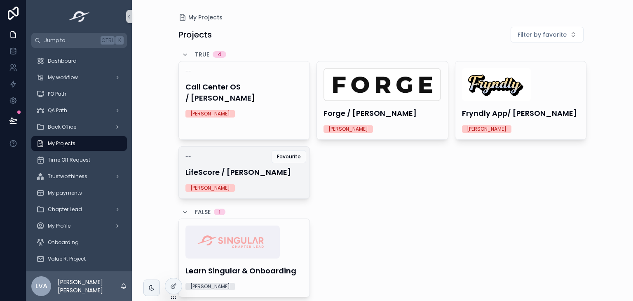 Image resolution: width=633 pixels, height=301 pixels. Describe the element at coordinates (63, 242) in the screenshot. I see `span: Onboarding` at that location.